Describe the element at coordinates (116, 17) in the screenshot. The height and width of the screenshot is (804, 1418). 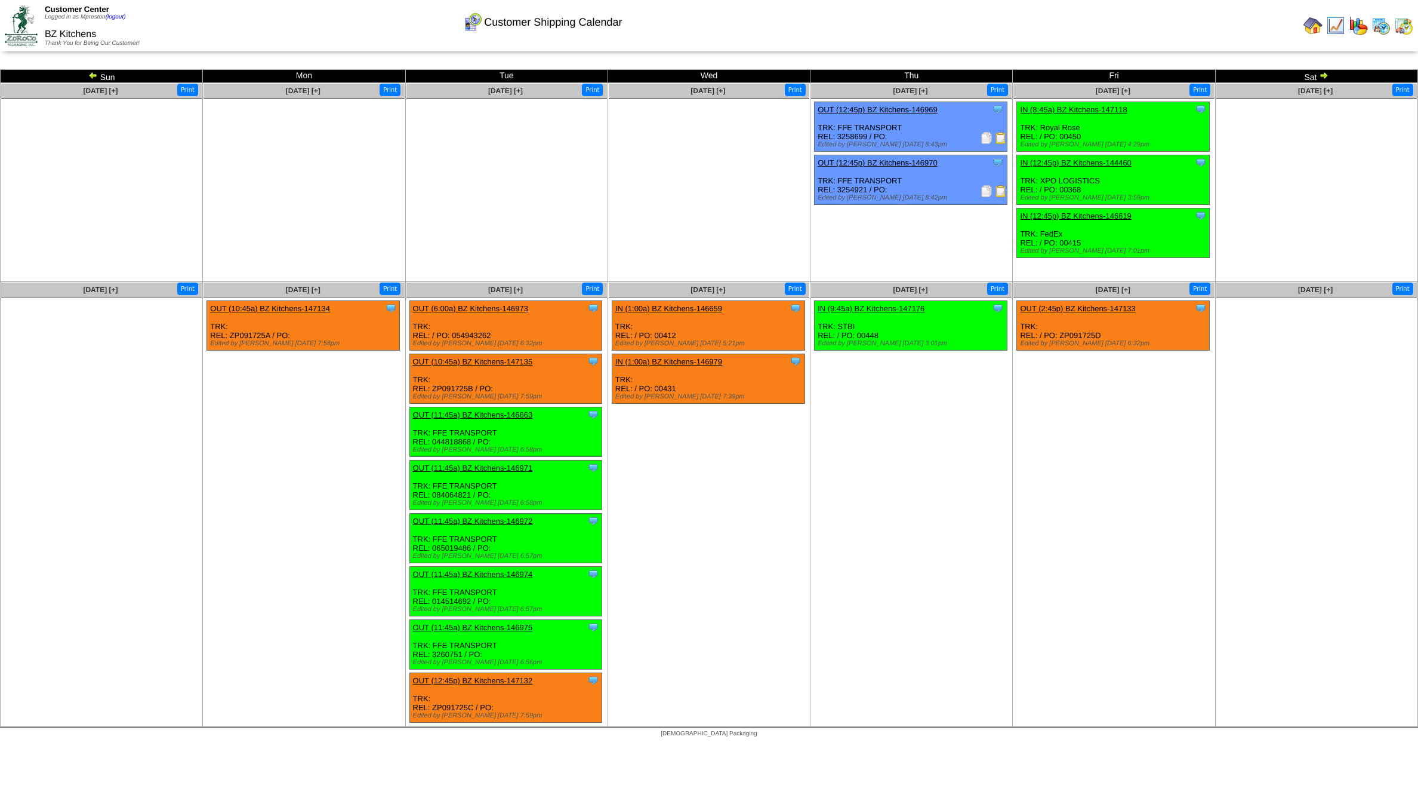
I see `a: (logout)` at that location.